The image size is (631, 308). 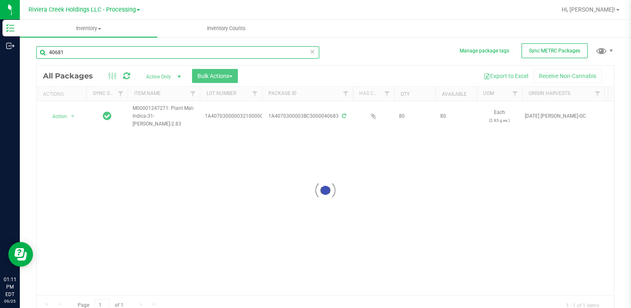 What do you see at coordinates (226, 28) in the screenshot?
I see `span: Inventory Counts` at bounding box center [226, 28].